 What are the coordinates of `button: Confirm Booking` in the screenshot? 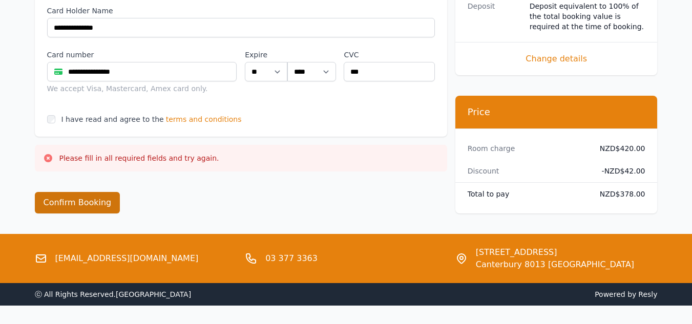 It's located at (77, 203).